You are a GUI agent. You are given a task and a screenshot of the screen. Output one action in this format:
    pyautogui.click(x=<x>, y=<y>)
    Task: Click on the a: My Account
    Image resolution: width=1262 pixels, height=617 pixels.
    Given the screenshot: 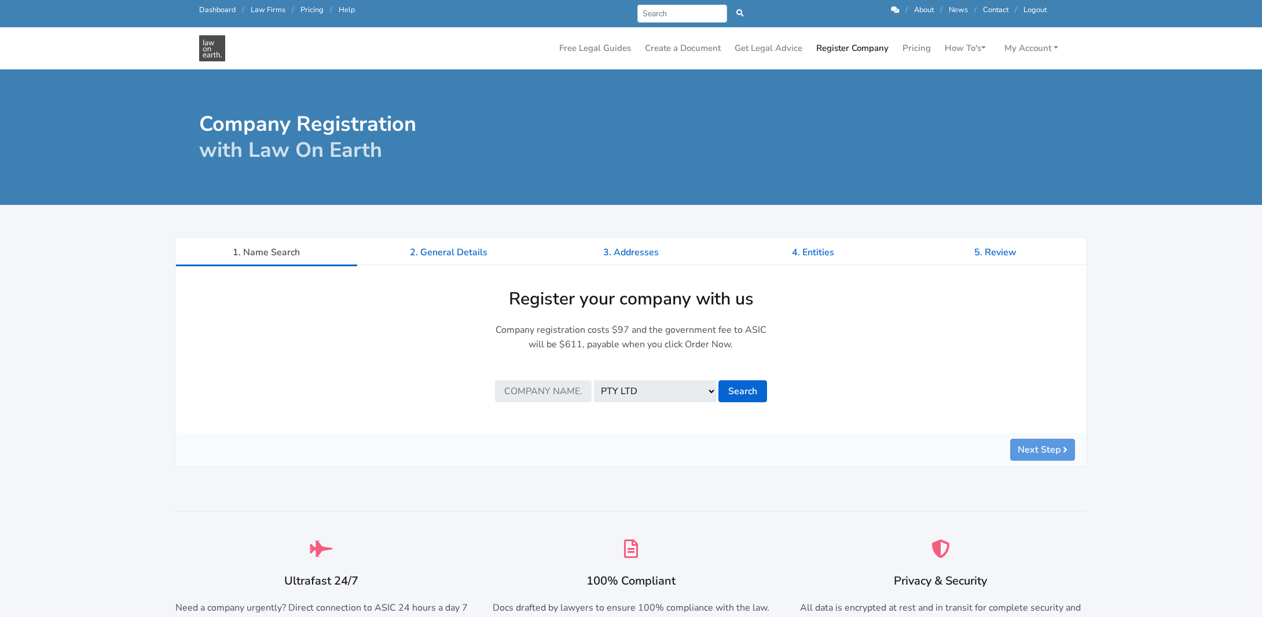 What is the action you would take?
    pyautogui.click(x=1031, y=48)
    